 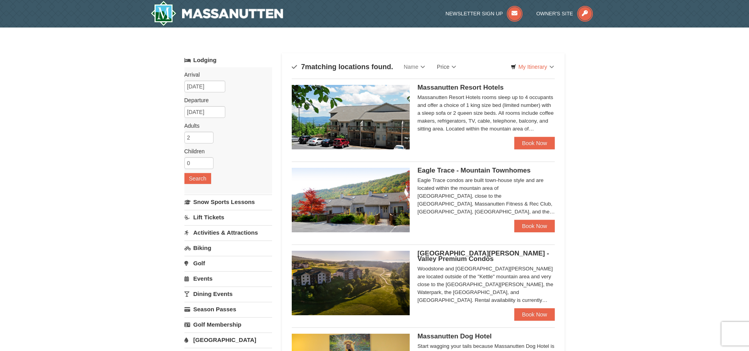 What do you see at coordinates (446, 67) in the screenshot?
I see `a: Price` at bounding box center [446, 67].